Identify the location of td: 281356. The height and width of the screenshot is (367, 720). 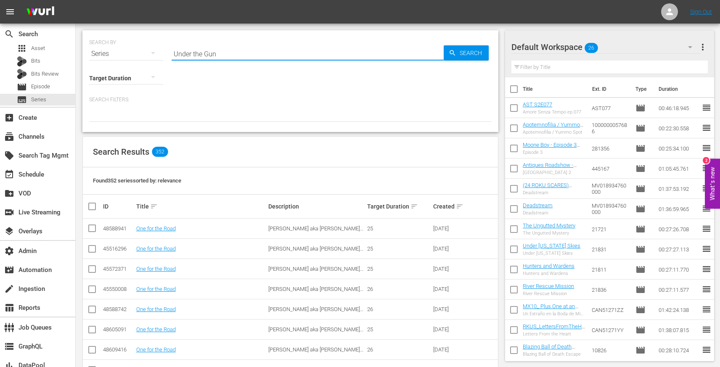
(610, 148).